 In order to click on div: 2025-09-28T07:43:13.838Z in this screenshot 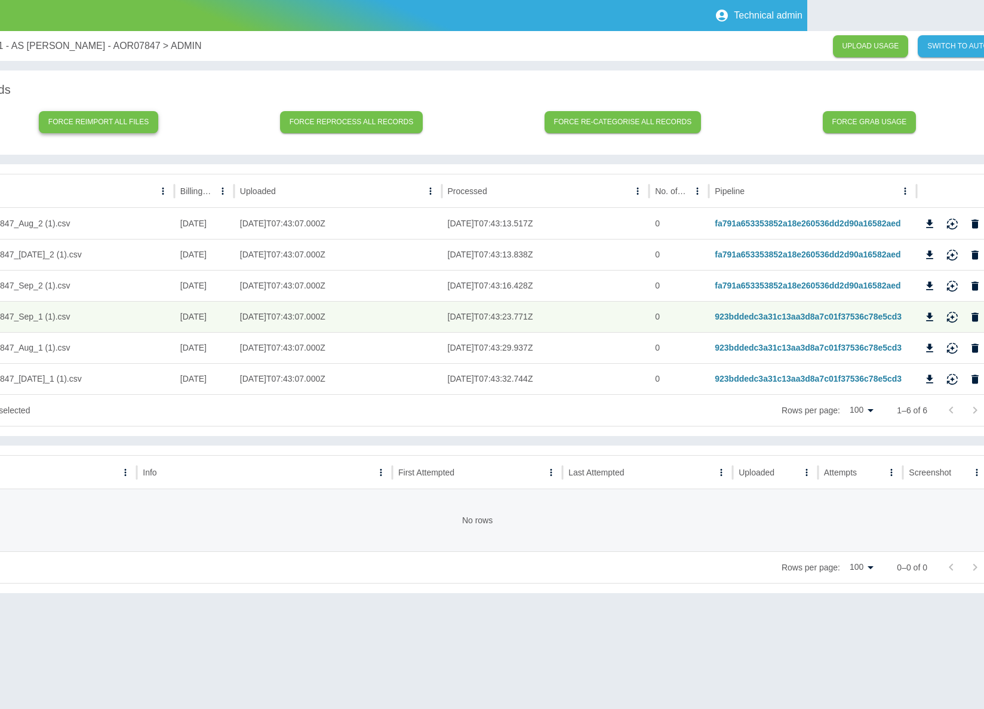, I will do `click(546, 254)`.